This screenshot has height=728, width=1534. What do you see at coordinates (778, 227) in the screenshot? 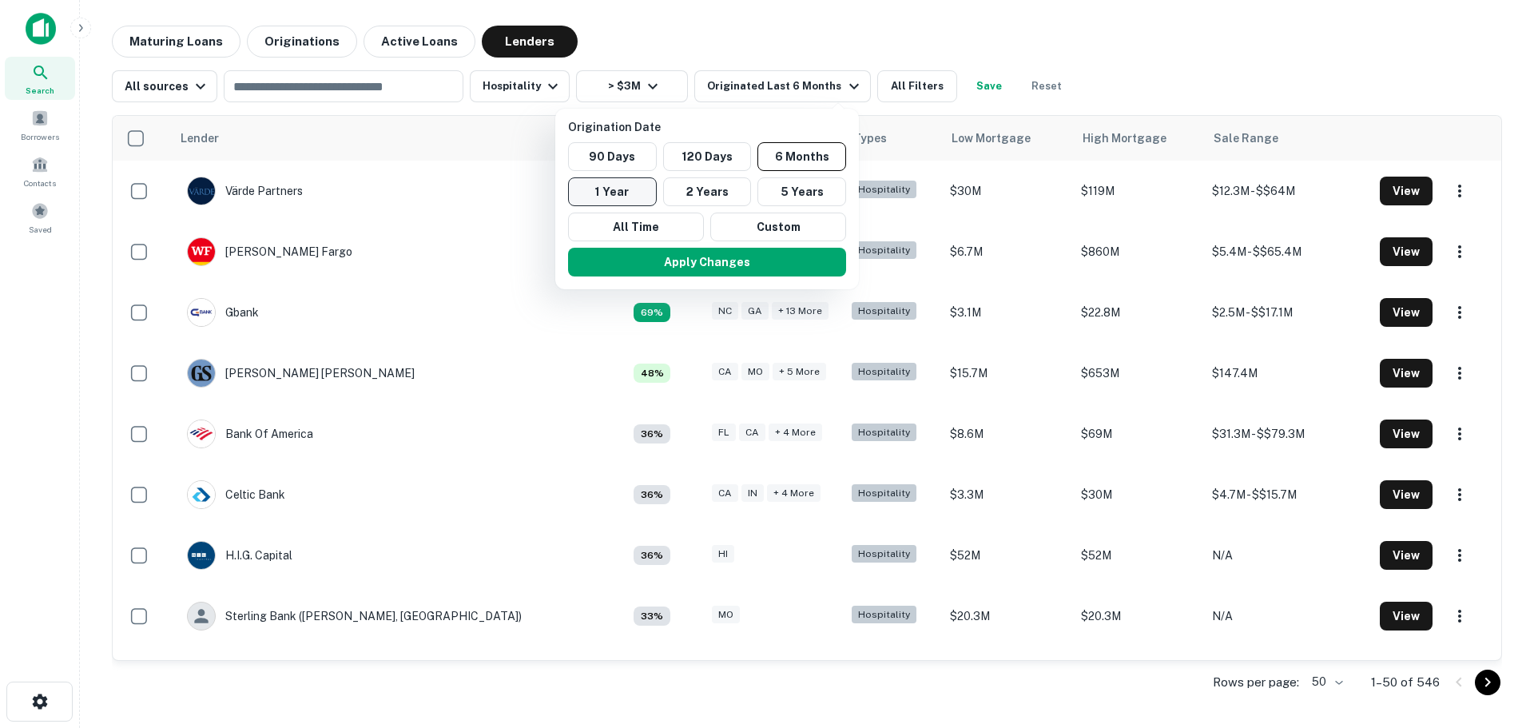
I see `button: Custom` at bounding box center [778, 227].